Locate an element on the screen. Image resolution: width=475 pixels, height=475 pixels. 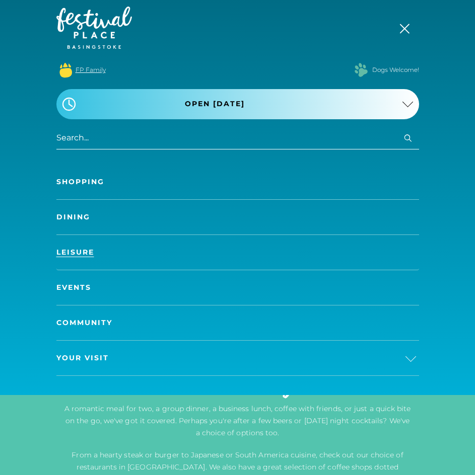
a: Dining is located at coordinates (238, 217).